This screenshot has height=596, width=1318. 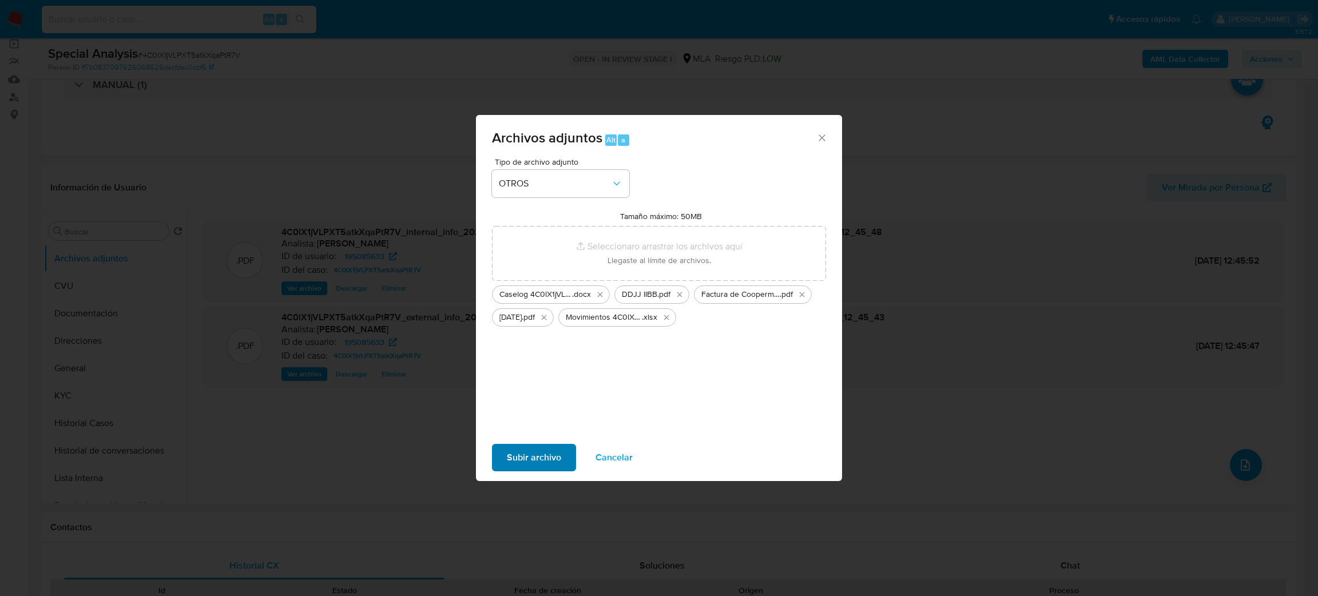 I want to click on button: Subir archivo, so click(x=534, y=458).